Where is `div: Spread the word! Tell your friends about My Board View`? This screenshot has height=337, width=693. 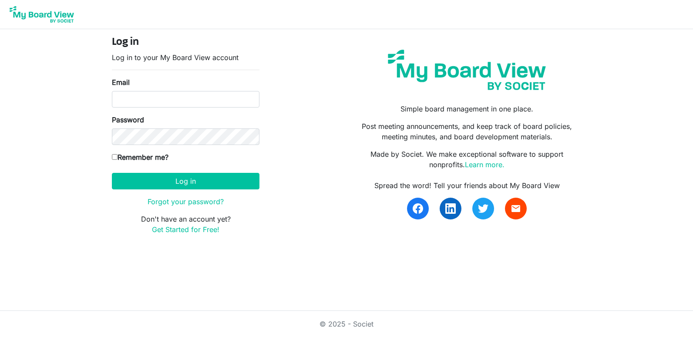 div: Spread the word! Tell your friends about My Board View is located at coordinates (467, 186).